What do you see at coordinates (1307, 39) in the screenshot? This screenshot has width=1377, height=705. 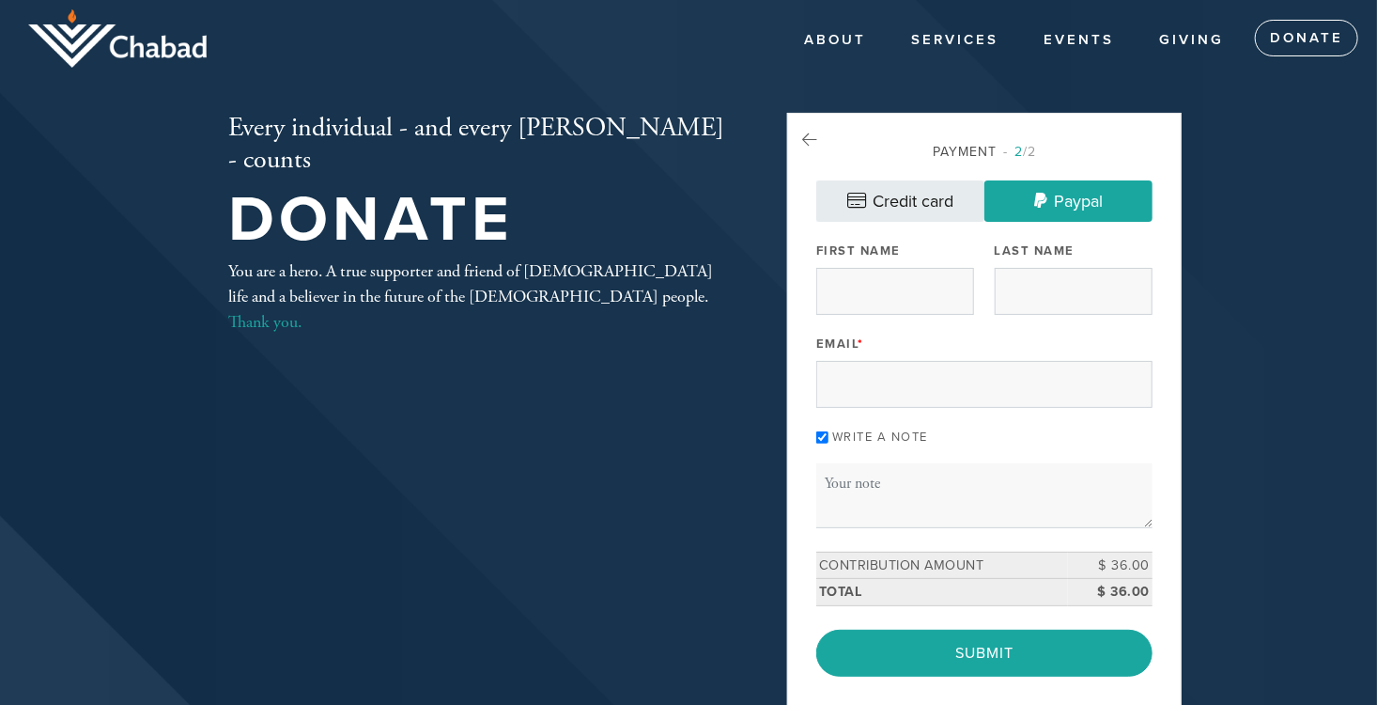 I see `a: Donate` at bounding box center [1307, 39].